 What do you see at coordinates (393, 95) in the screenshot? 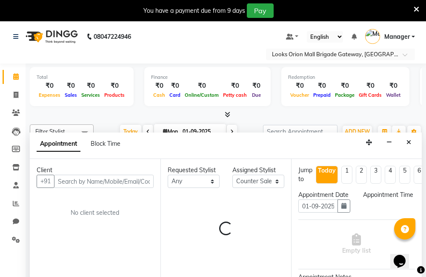
I see `span: Wallet` at bounding box center [393, 95].